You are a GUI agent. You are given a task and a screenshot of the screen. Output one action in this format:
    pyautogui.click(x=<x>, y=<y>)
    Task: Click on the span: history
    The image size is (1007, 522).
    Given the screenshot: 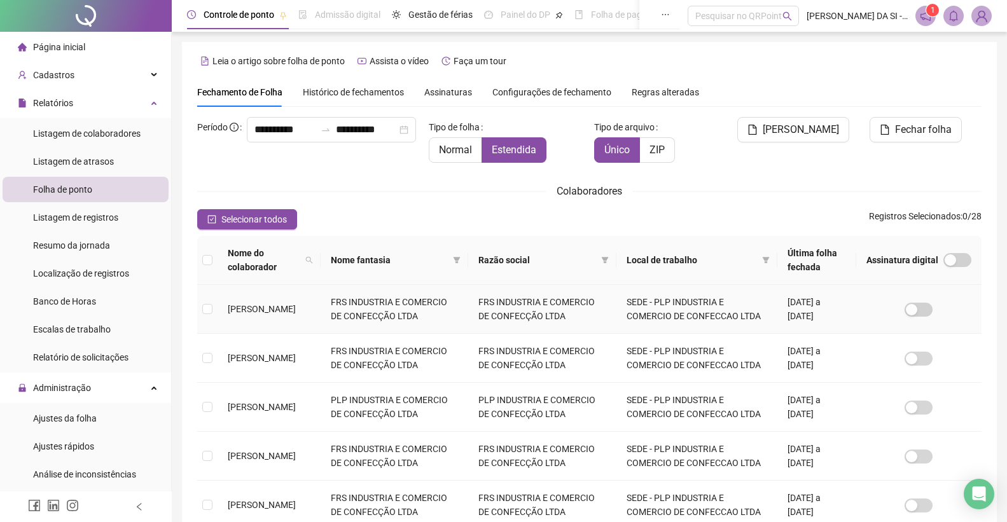 What is the action you would take?
    pyautogui.click(x=446, y=61)
    